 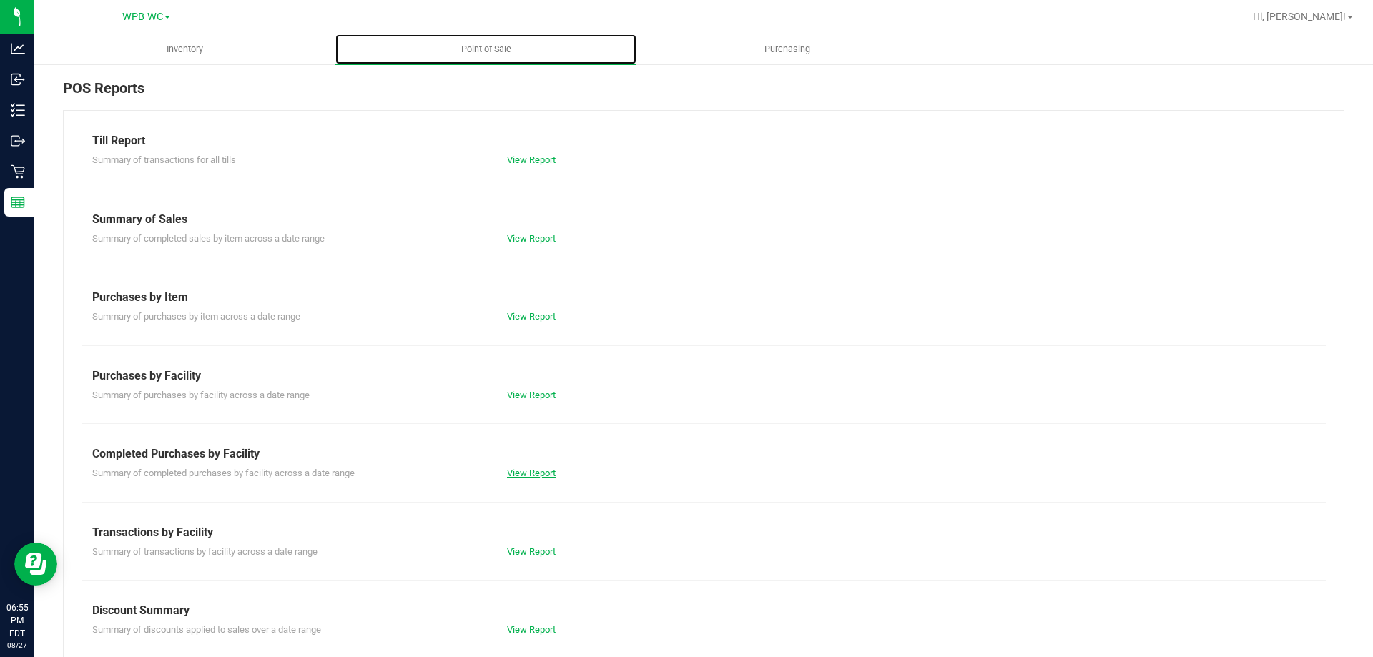 What do you see at coordinates (184, 49) in the screenshot?
I see `a: Inventory` at bounding box center [184, 49].